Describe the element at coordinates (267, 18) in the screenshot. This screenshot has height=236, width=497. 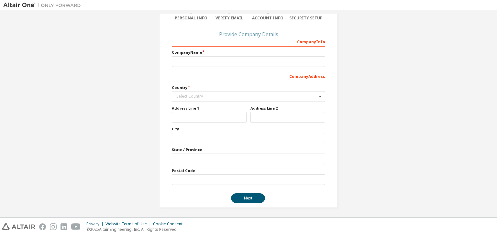
I see `div: Account Info` at that location.